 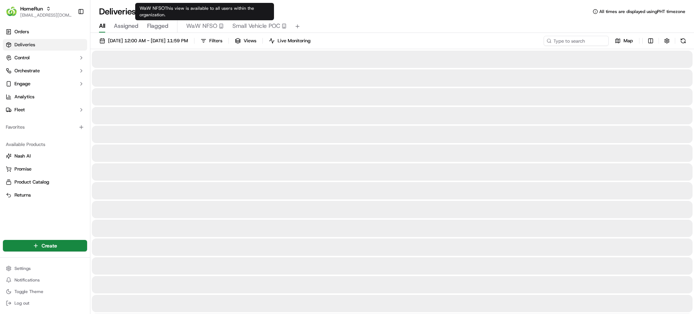 What do you see at coordinates (45, 292) in the screenshot?
I see `button: Toggle Theme` at bounding box center [45, 292].